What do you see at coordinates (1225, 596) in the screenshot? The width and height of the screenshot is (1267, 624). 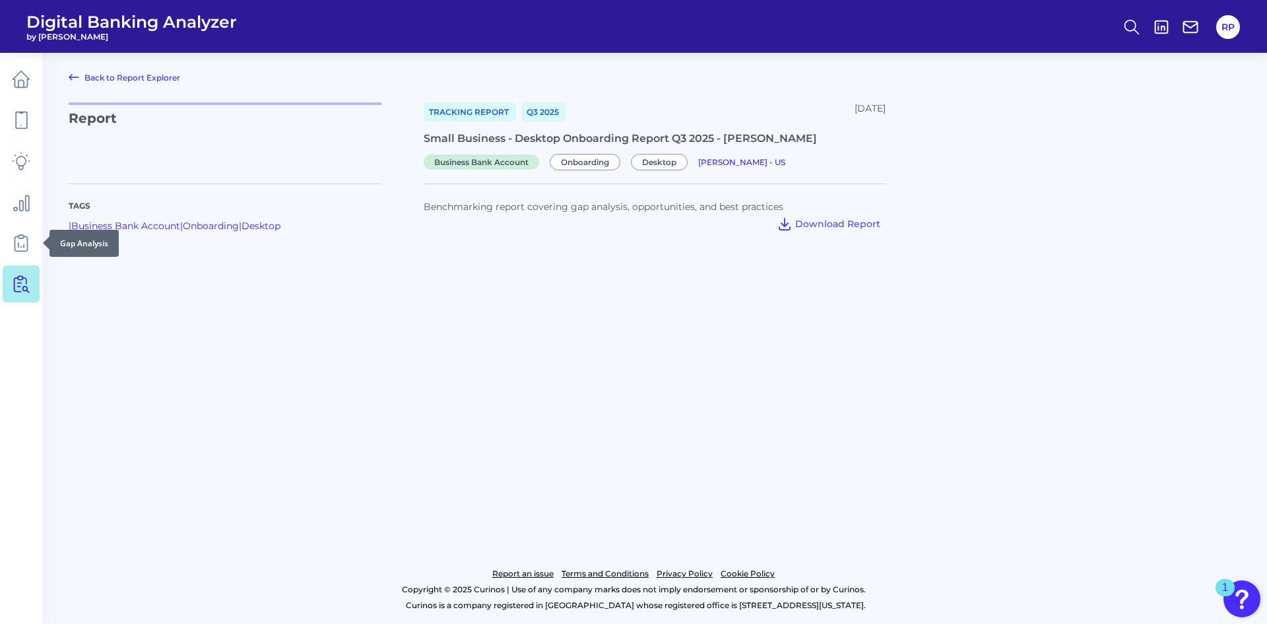 I see `div: 1` at bounding box center [1225, 596].